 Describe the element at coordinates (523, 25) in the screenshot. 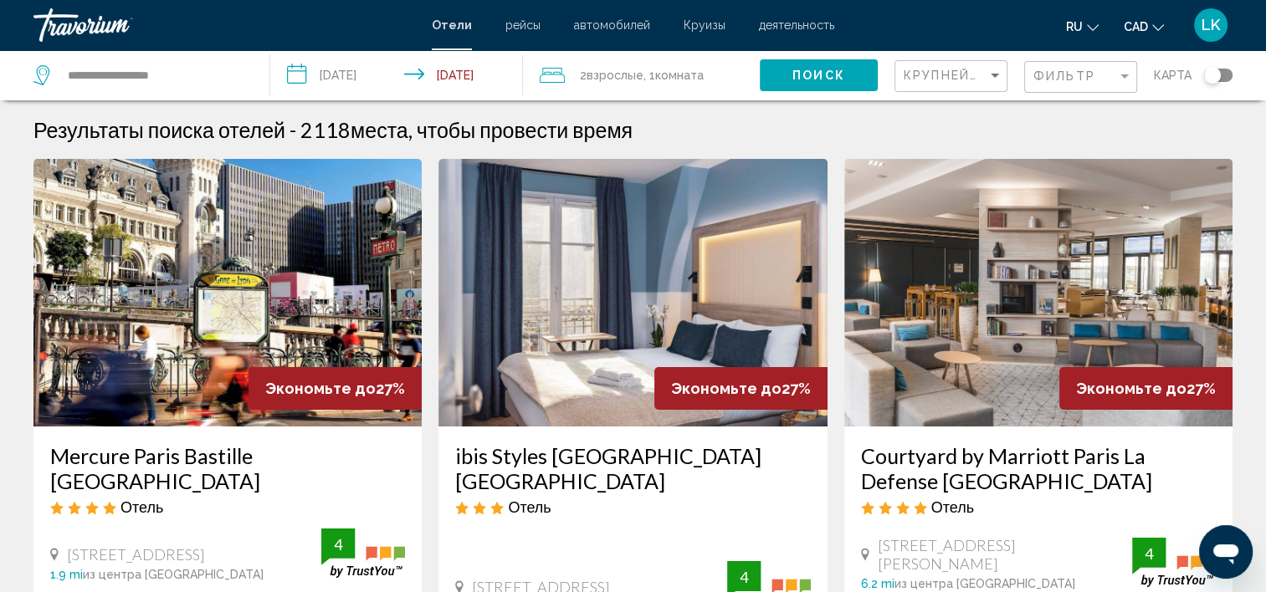

I see `a: рейсы` at that location.